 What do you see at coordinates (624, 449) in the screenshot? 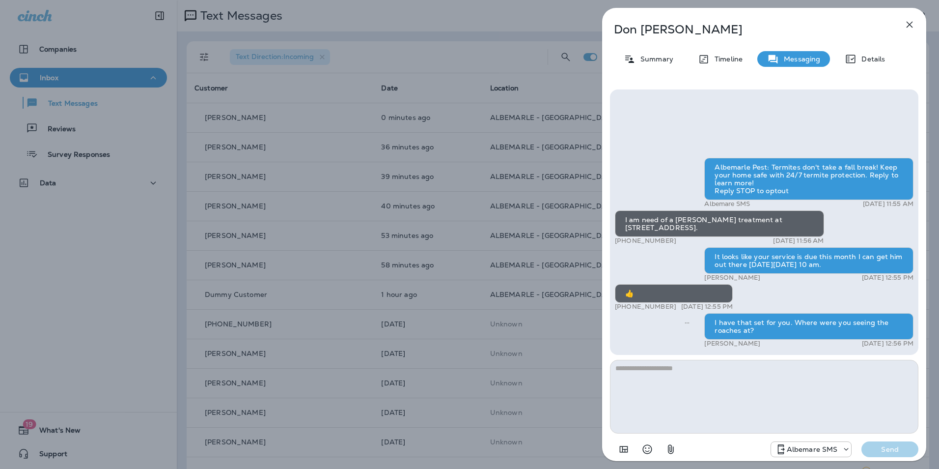
I see `button: Add in a premade template` at bounding box center [624, 449].